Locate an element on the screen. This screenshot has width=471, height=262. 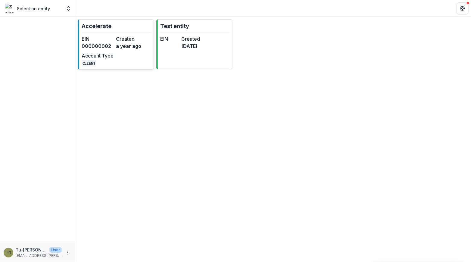
p: User is located at coordinates (55, 250).